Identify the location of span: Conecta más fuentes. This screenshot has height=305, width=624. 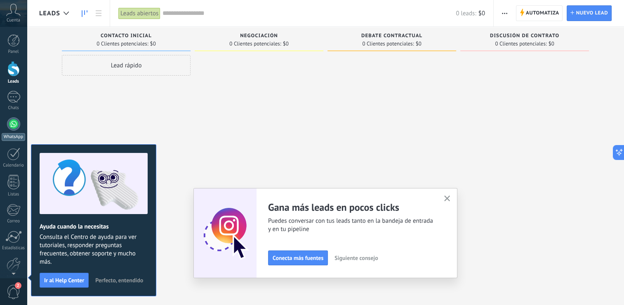
(298, 258).